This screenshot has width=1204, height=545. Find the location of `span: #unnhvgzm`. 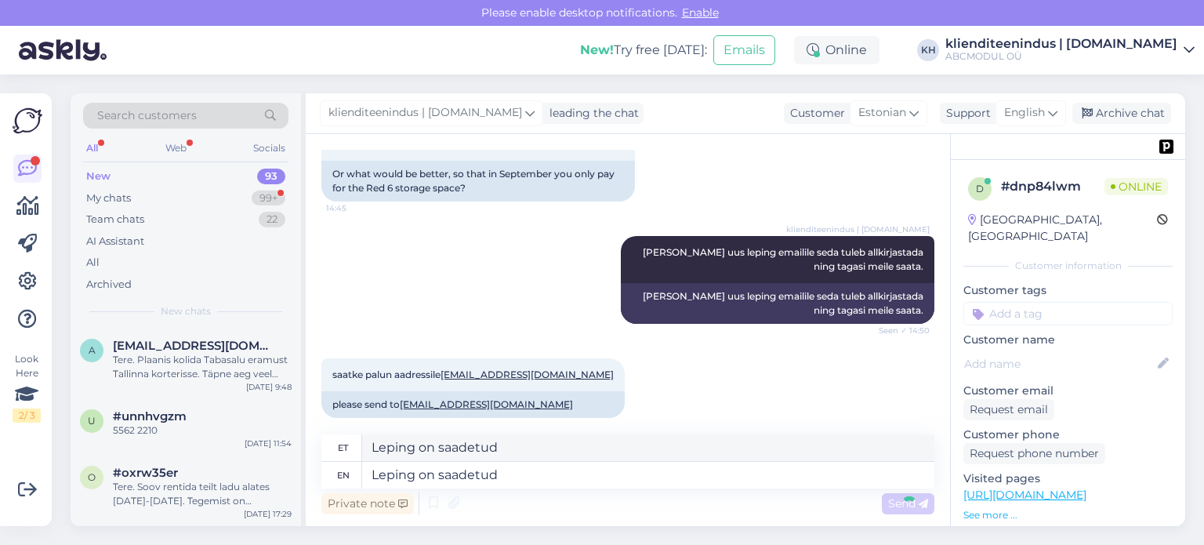

span: #unnhvgzm is located at coordinates (150, 416).